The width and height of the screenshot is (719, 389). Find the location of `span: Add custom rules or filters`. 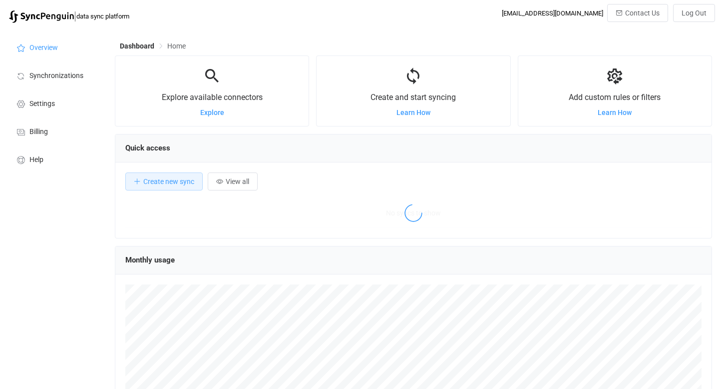

span: Add custom rules or filters is located at coordinates (615, 97).